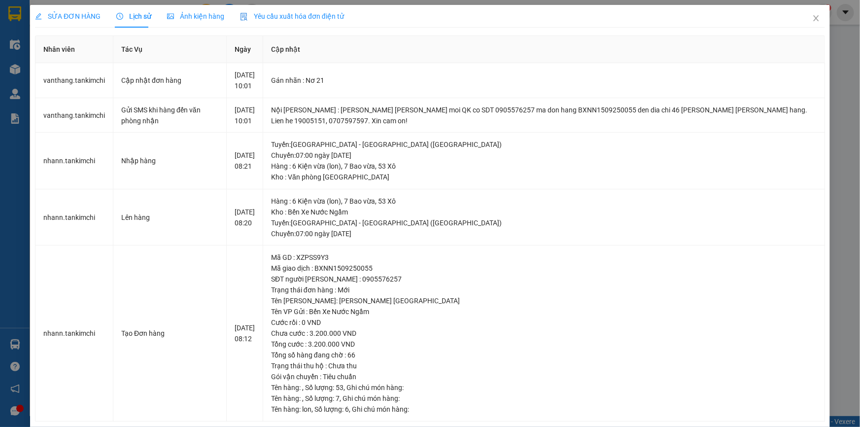 The image size is (860, 427). Describe the element at coordinates (544, 290) in the screenshot. I see `div: Trạng thái đơn hàng : Mới` at that location.